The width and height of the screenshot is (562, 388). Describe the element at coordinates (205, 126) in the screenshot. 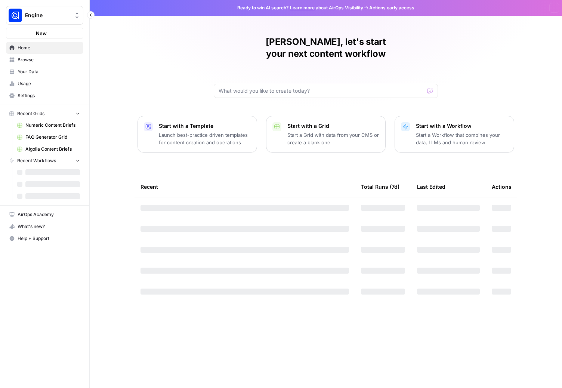

I see `p: Start with a Template` at that location.